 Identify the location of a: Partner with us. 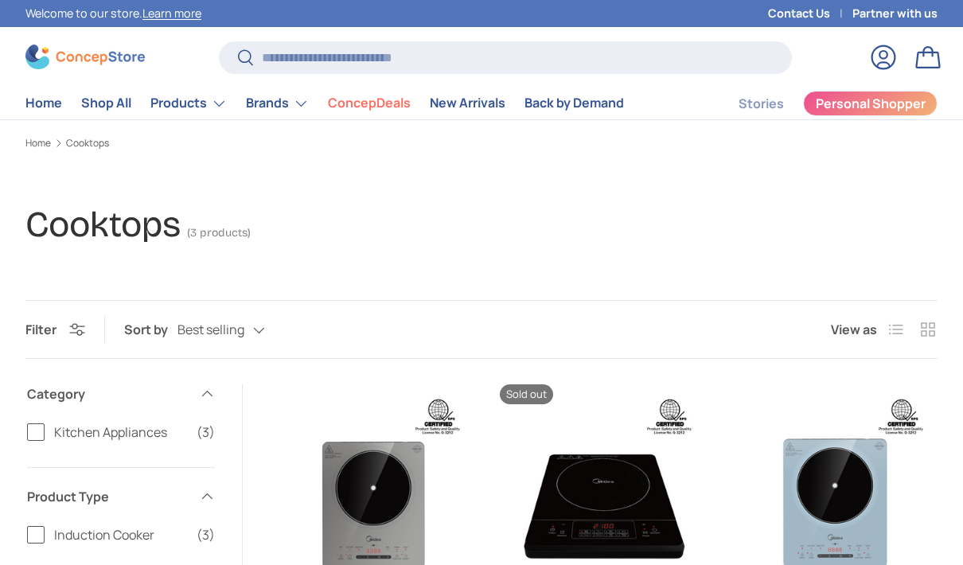
(895, 14).